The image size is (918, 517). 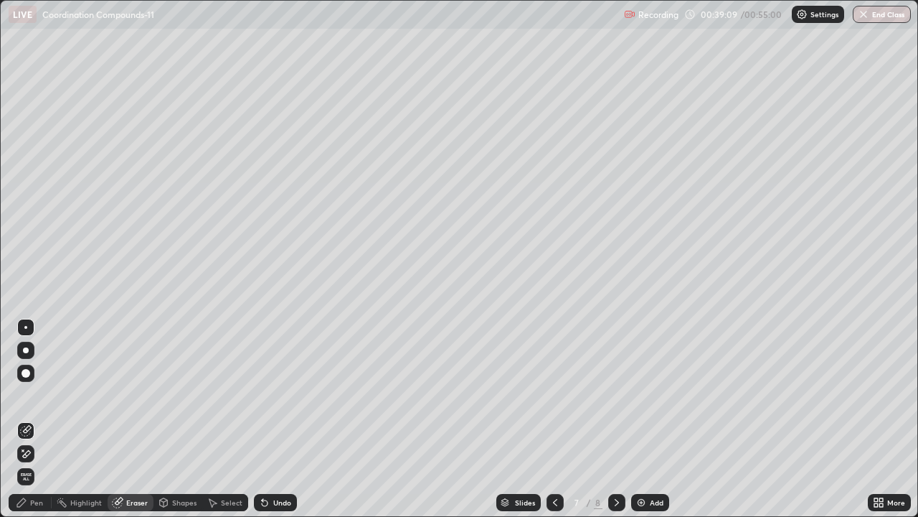 I want to click on div: Highlight, so click(x=86, y=502).